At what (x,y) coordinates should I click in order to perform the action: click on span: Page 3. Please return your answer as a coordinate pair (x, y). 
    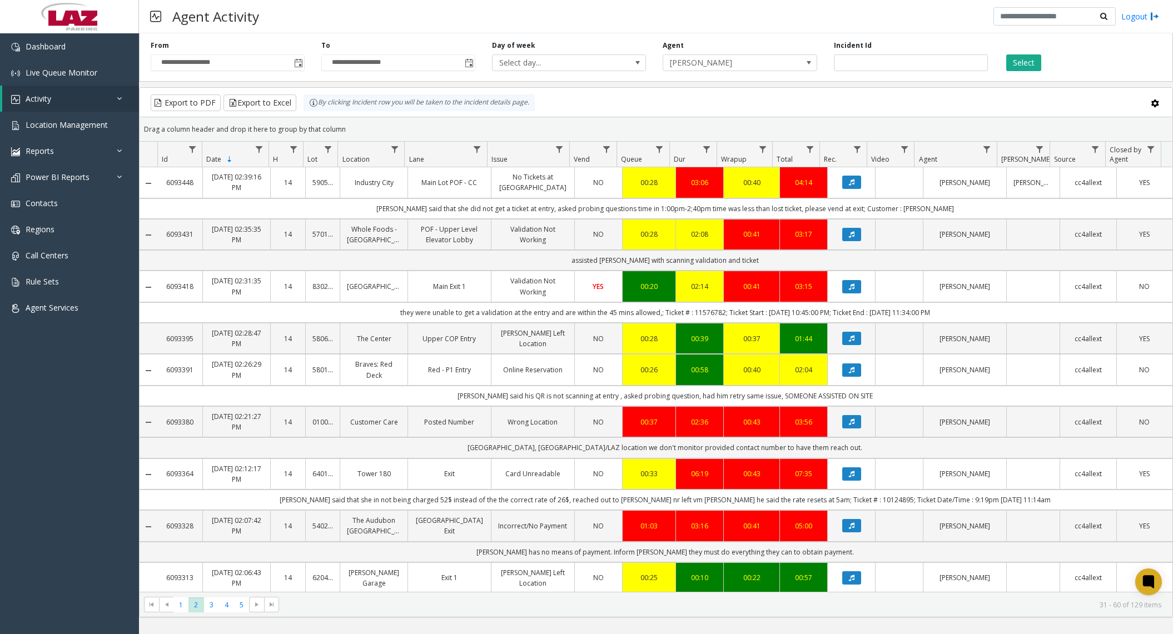
    Looking at the image, I should click on (211, 605).